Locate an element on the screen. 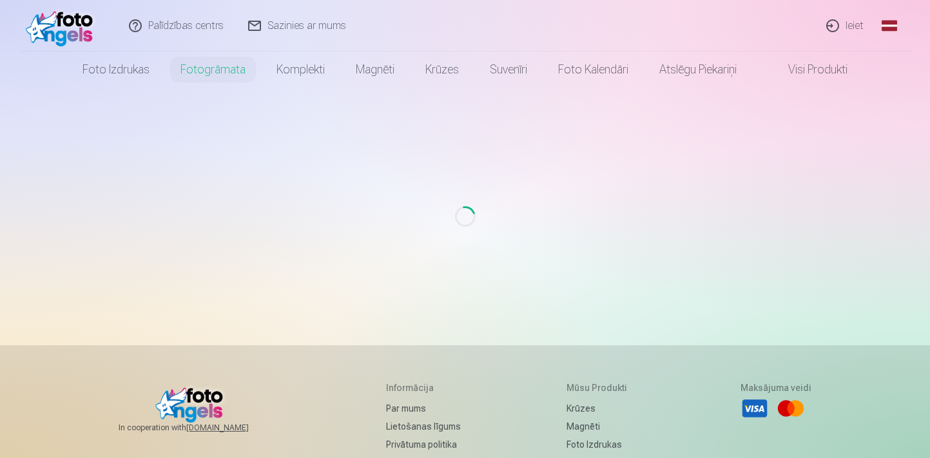  a: Suvenīri is located at coordinates (509, 70).